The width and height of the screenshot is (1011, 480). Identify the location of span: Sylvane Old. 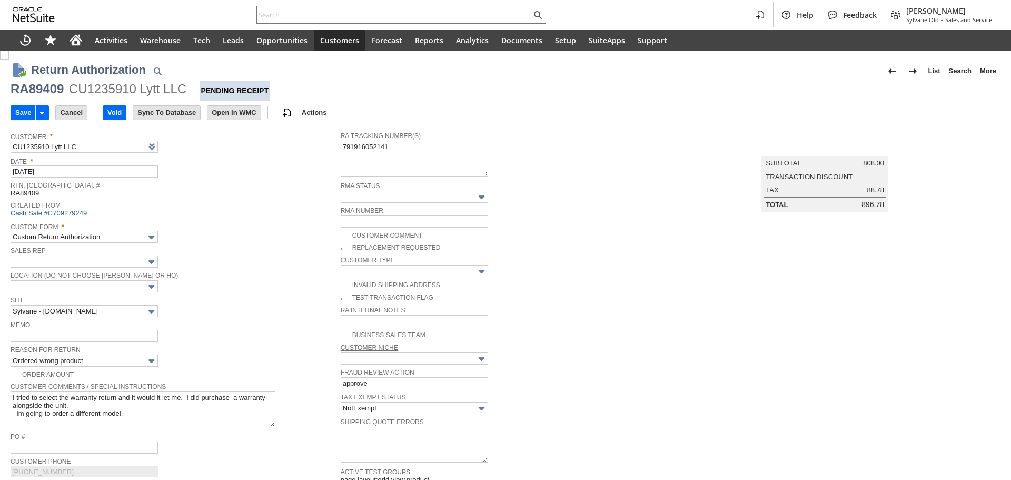
(922, 19).